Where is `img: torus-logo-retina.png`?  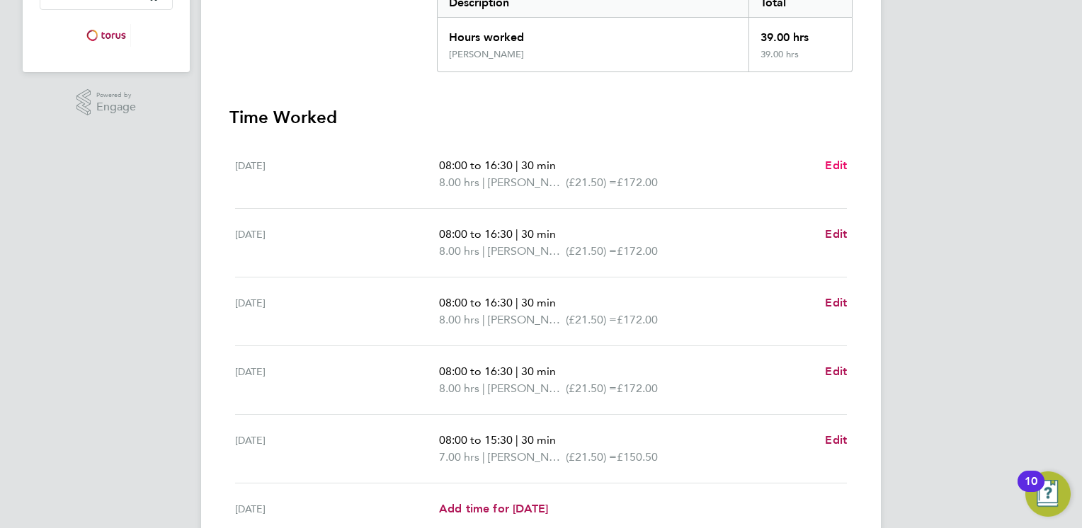
img: torus-logo-retina.png is located at coordinates (106, 35).